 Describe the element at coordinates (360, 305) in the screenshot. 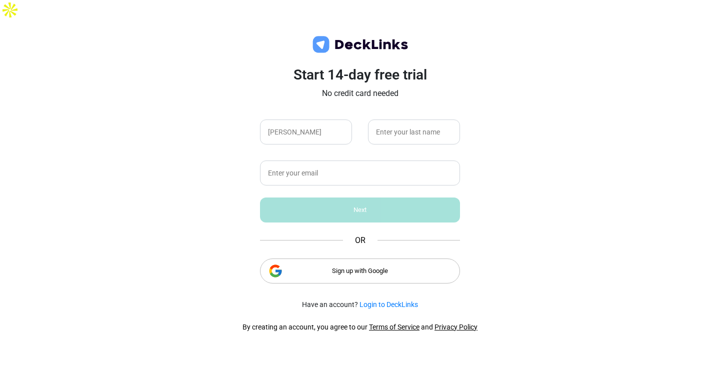

I see `small: Have an account?` at that location.